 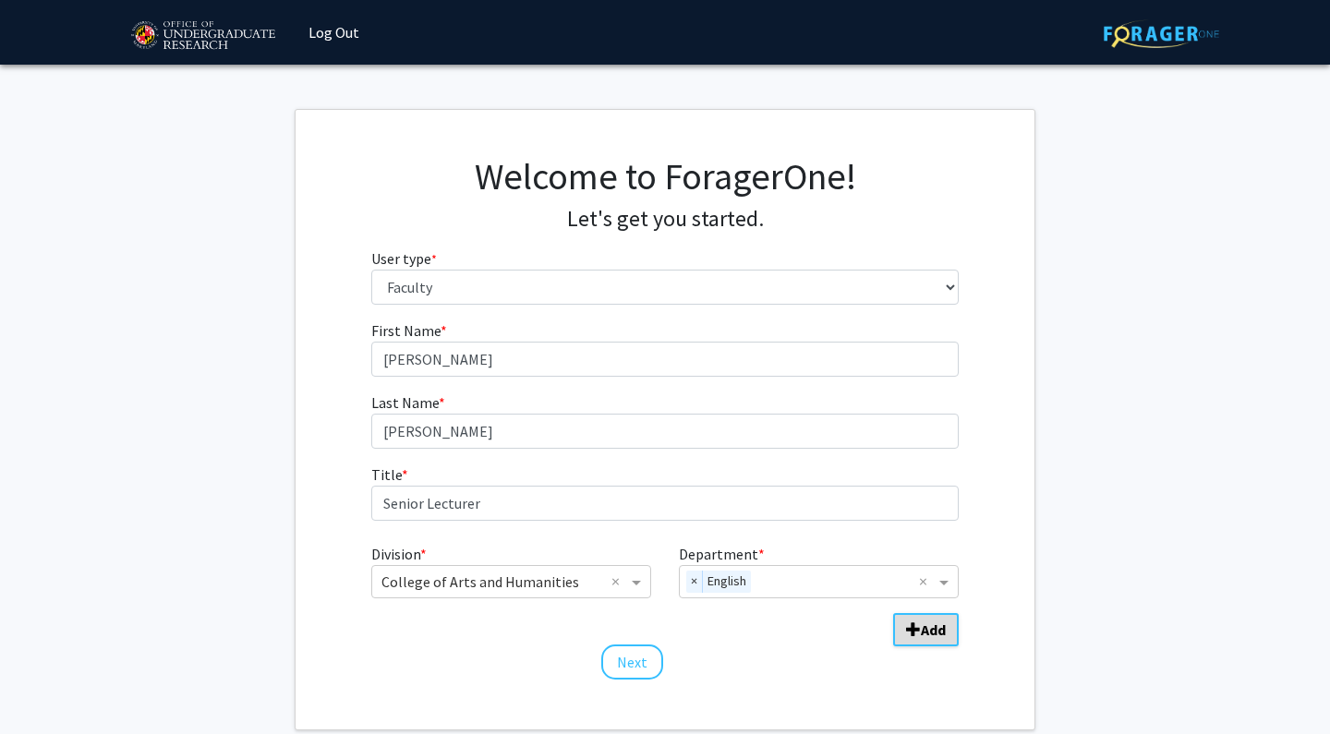 I want to click on span: Title, so click(x=386, y=475).